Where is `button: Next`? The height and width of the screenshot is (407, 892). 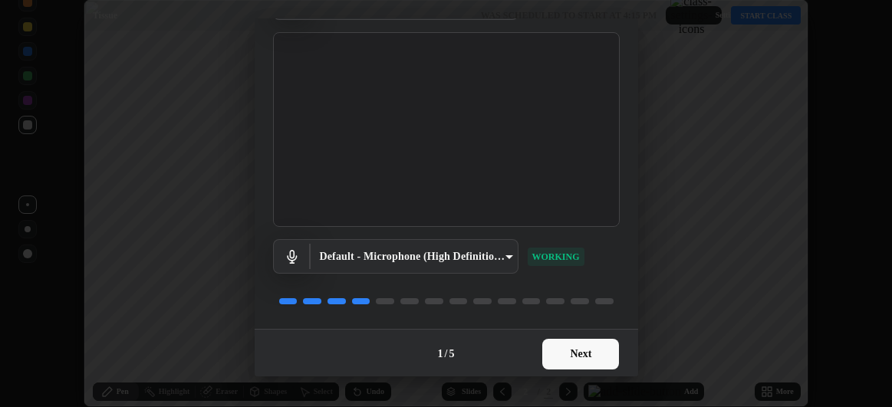 button: Next is located at coordinates (581, 354).